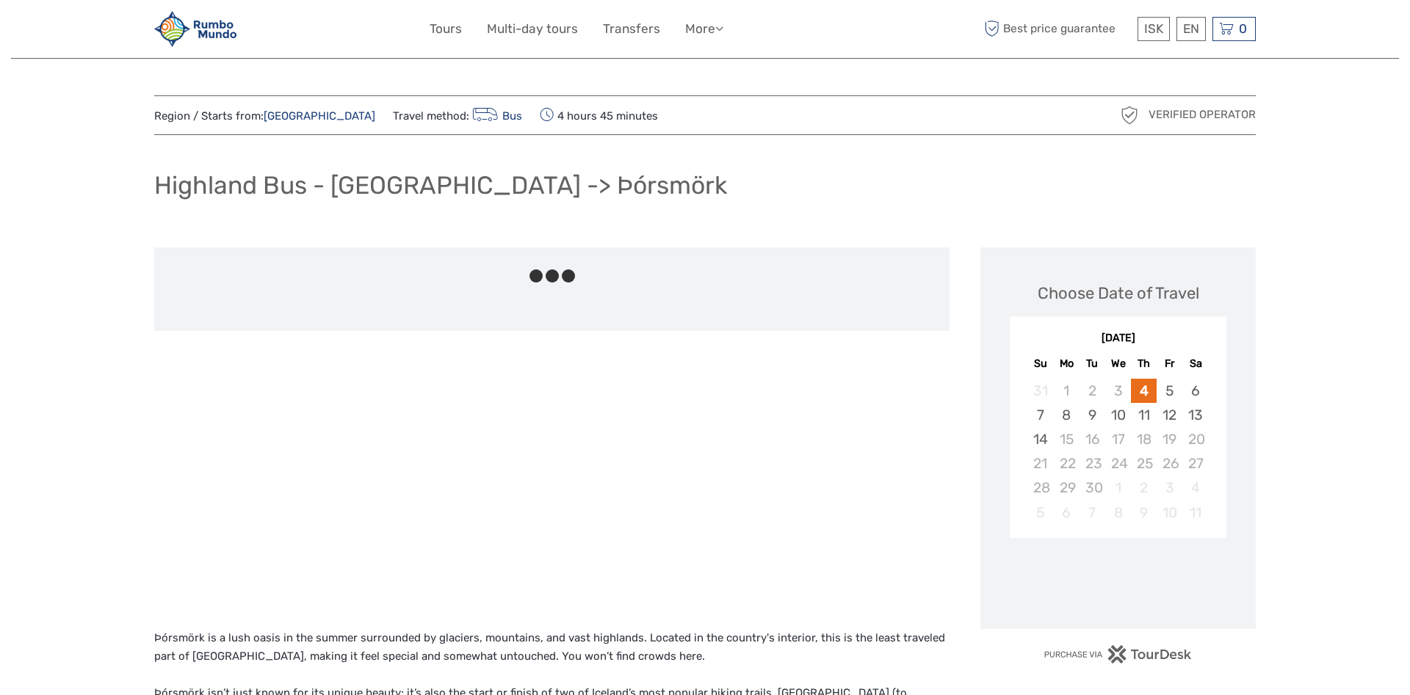 The image size is (1410, 695). What do you see at coordinates (1195, 415) in the screenshot?
I see `div: Choose Saturday, September 13th, 2025` at bounding box center [1195, 415].